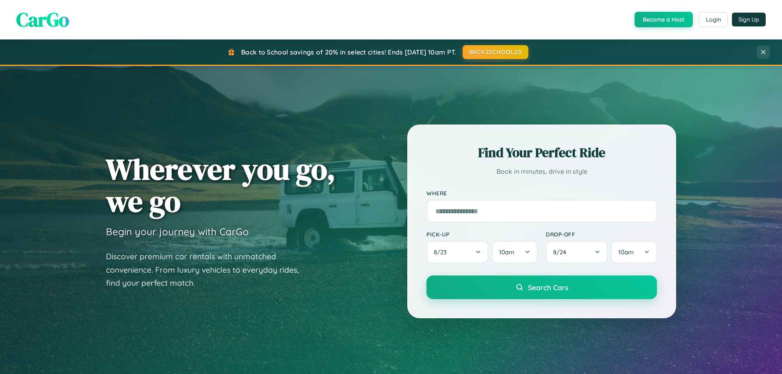 The width and height of the screenshot is (782, 374). What do you see at coordinates (542, 153) in the screenshot?
I see `h2: Find Your Perfect Ride` at bounding box center [542, 153].